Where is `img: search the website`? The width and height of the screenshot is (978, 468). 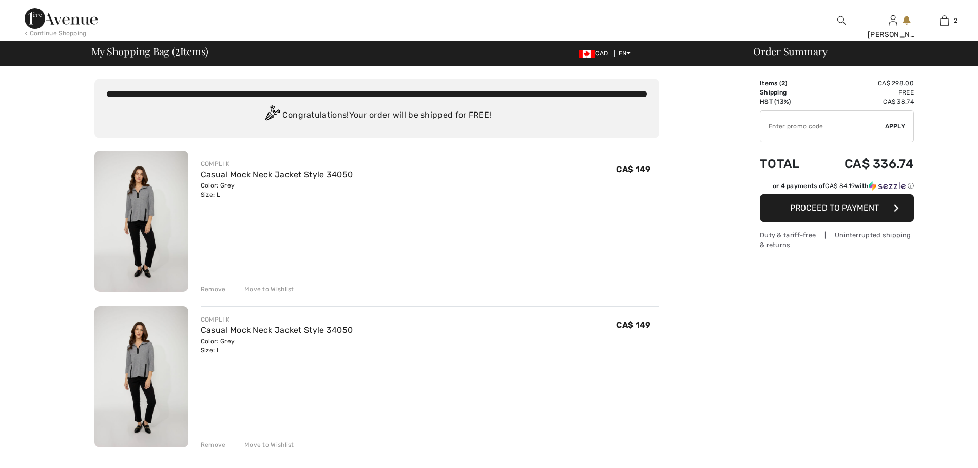
img: search the website is located at coordinates (841, 21).